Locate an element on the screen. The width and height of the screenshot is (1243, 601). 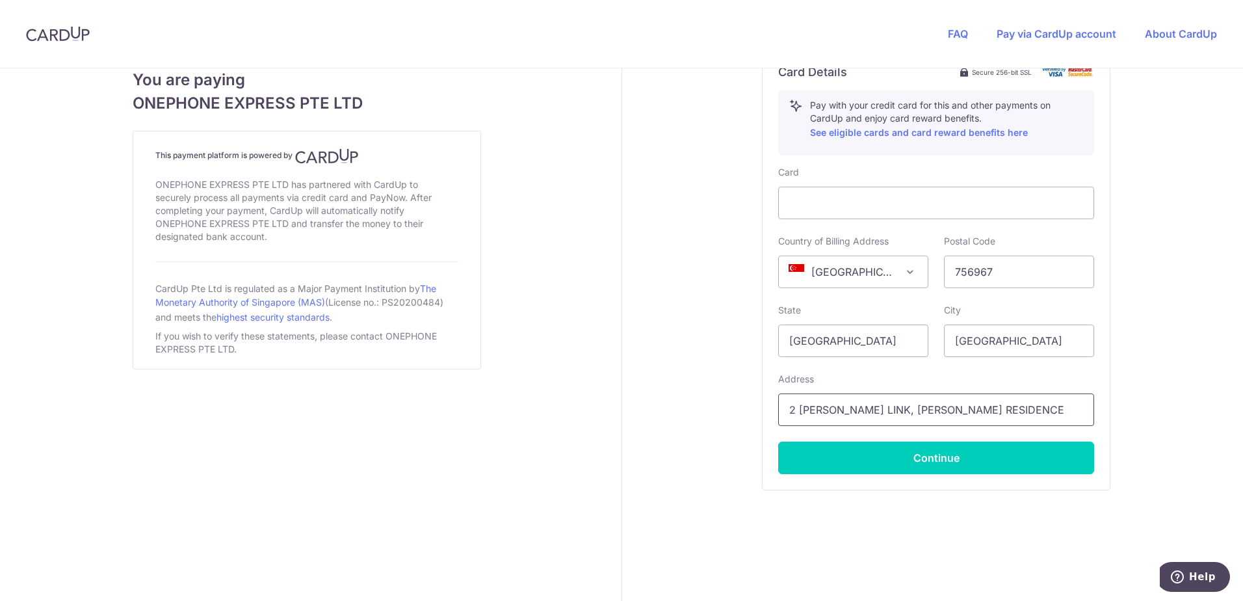
a: About CardUp is located at coordinates (1181, 34).